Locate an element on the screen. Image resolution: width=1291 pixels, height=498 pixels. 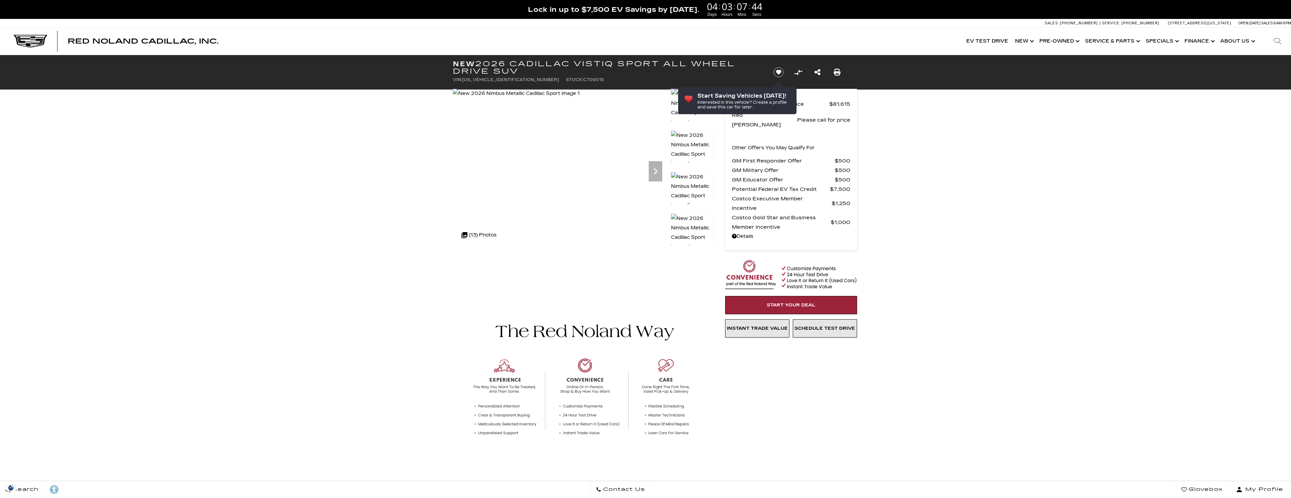
a: Instant Trade Value is located at coordinates (757, 329).